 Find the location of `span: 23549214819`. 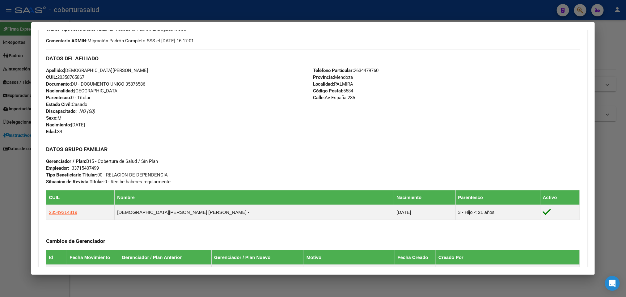

span: 23549214819 is located at coordinates (63, 212).